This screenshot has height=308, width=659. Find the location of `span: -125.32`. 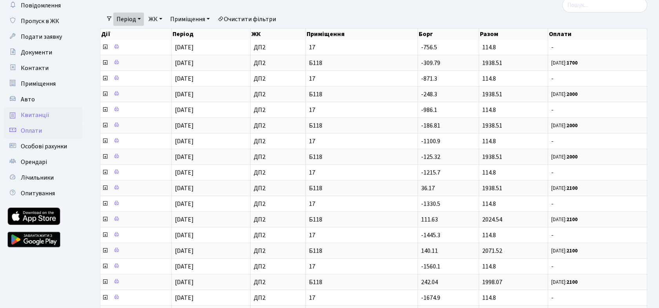

span: -125.32 is located at coordinates (430, 157).